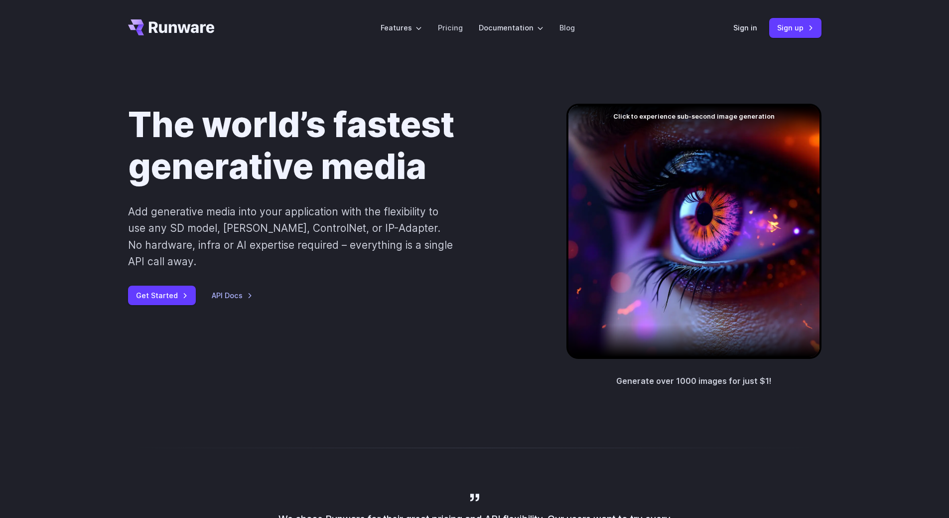 This screenshot has height=518, width=949. What do you see at coordinates (795, 27) in the screenshot?
I see `a: Sign up` at bounding box center [795, 27].